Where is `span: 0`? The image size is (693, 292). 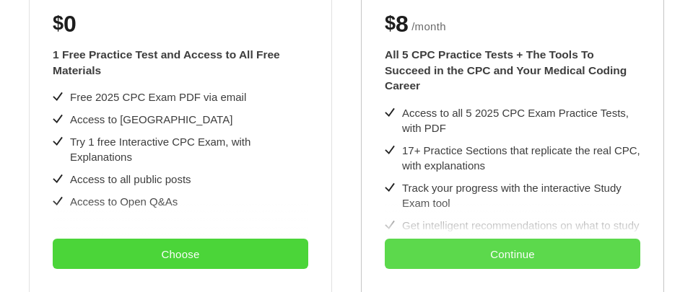 span: 0 is located at coordinates (69, 24).